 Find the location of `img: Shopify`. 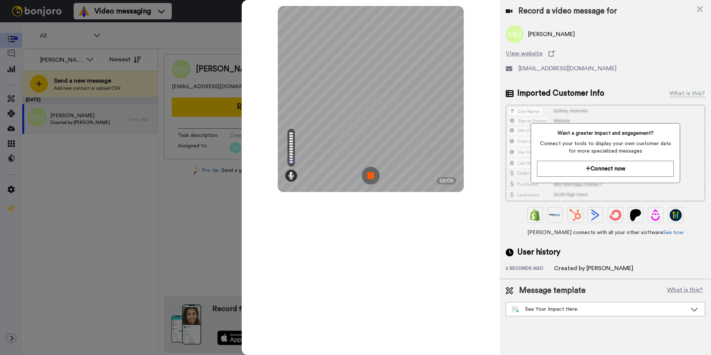

img: Shopify is located at coordinates (535, 215).